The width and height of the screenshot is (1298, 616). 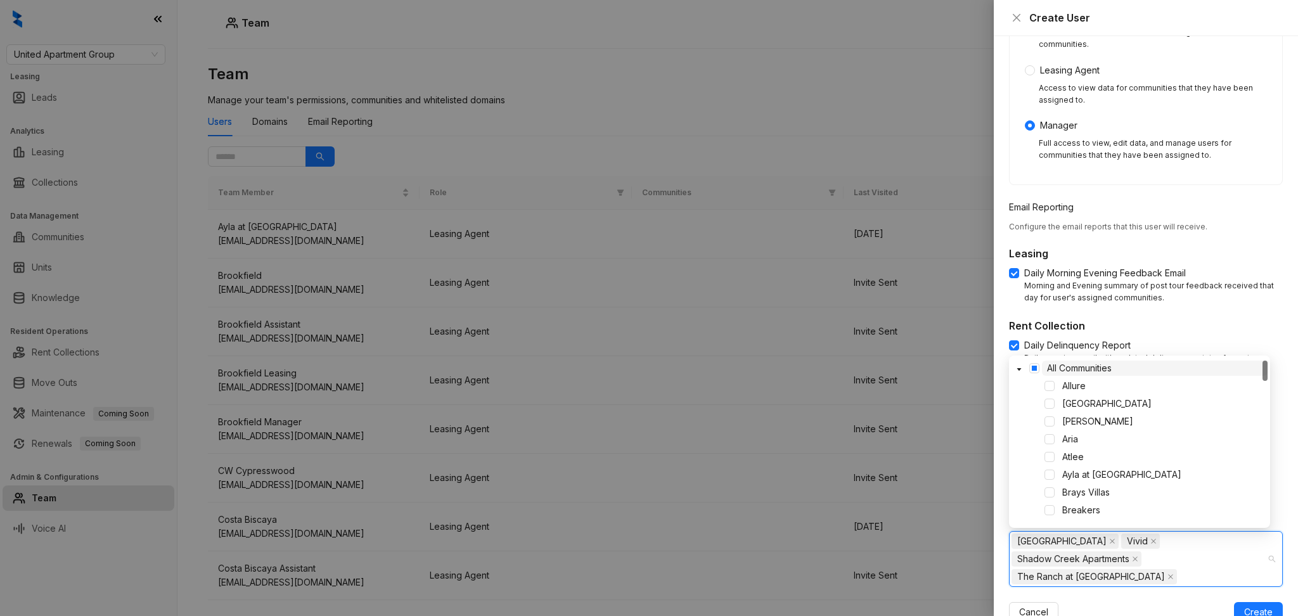 What do you see at coordinates (1153, 150) in the screenshot?
I see `div: Full access to view, edit data, and manage users for communities that they have been assigned to.` at bounding box center [1153, 150].